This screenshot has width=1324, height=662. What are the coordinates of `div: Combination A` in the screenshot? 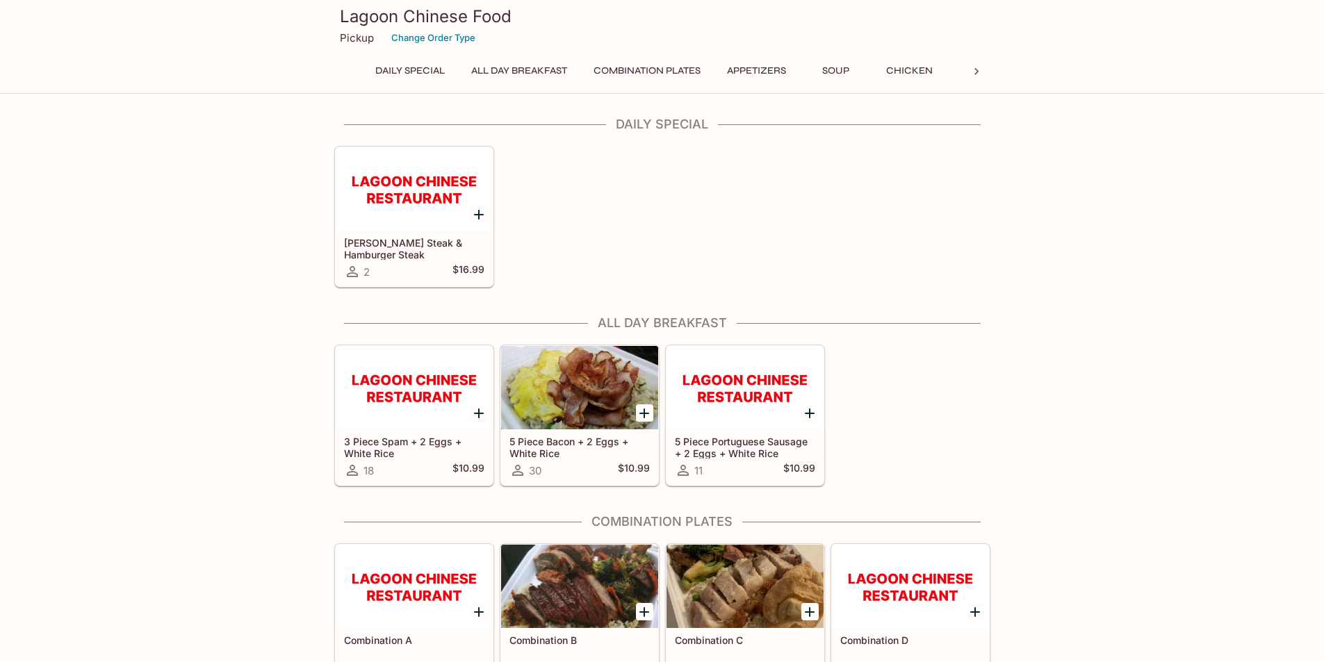 It's located at (414, 587).